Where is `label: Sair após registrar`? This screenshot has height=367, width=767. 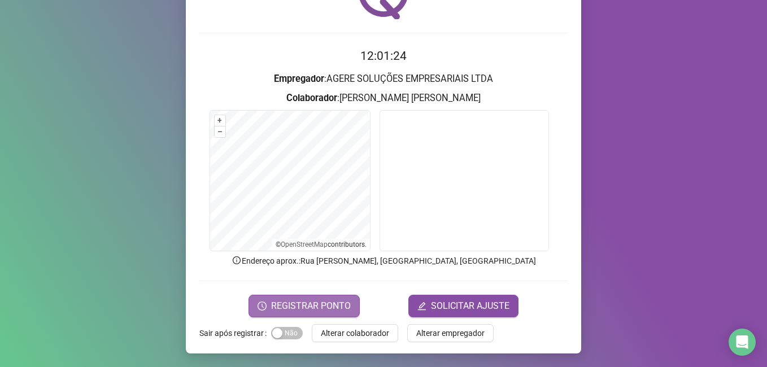
label: Sair após registrar is located at coordinates (235, 333).